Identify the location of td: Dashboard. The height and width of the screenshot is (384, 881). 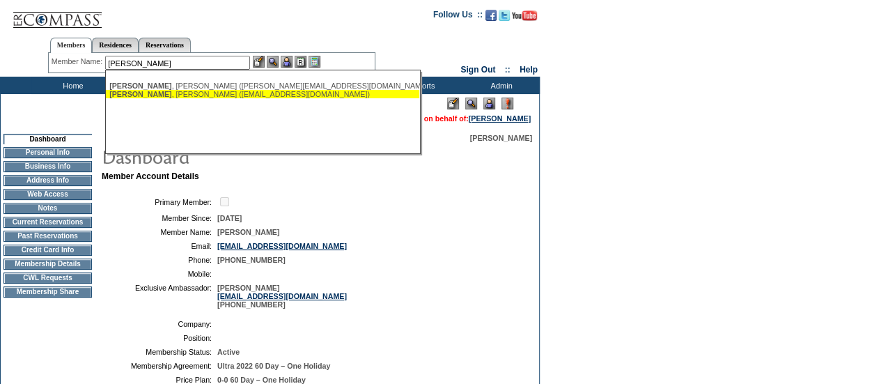
(47, 139).